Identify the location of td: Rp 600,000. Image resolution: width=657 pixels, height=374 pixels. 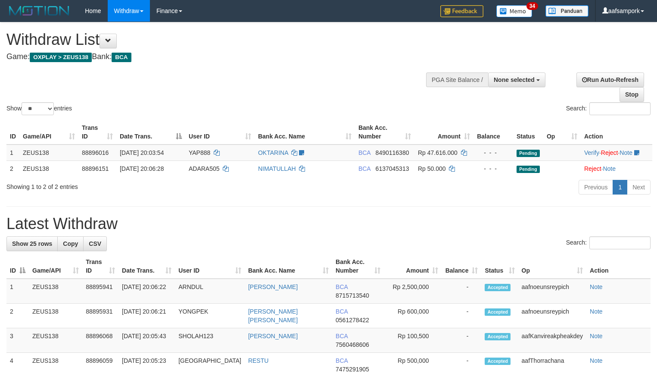
(413, 316).